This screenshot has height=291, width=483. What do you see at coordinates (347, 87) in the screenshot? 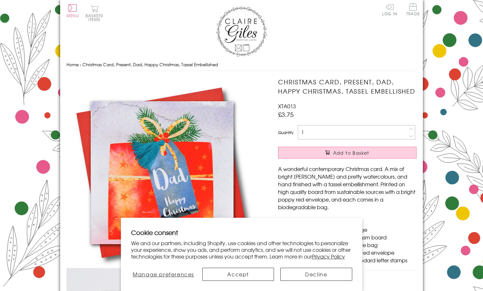
I see `h1: Christmas Card, Present, Dad, Happy Christmas, Tassel Embellished` at bounding box center [347, 87].